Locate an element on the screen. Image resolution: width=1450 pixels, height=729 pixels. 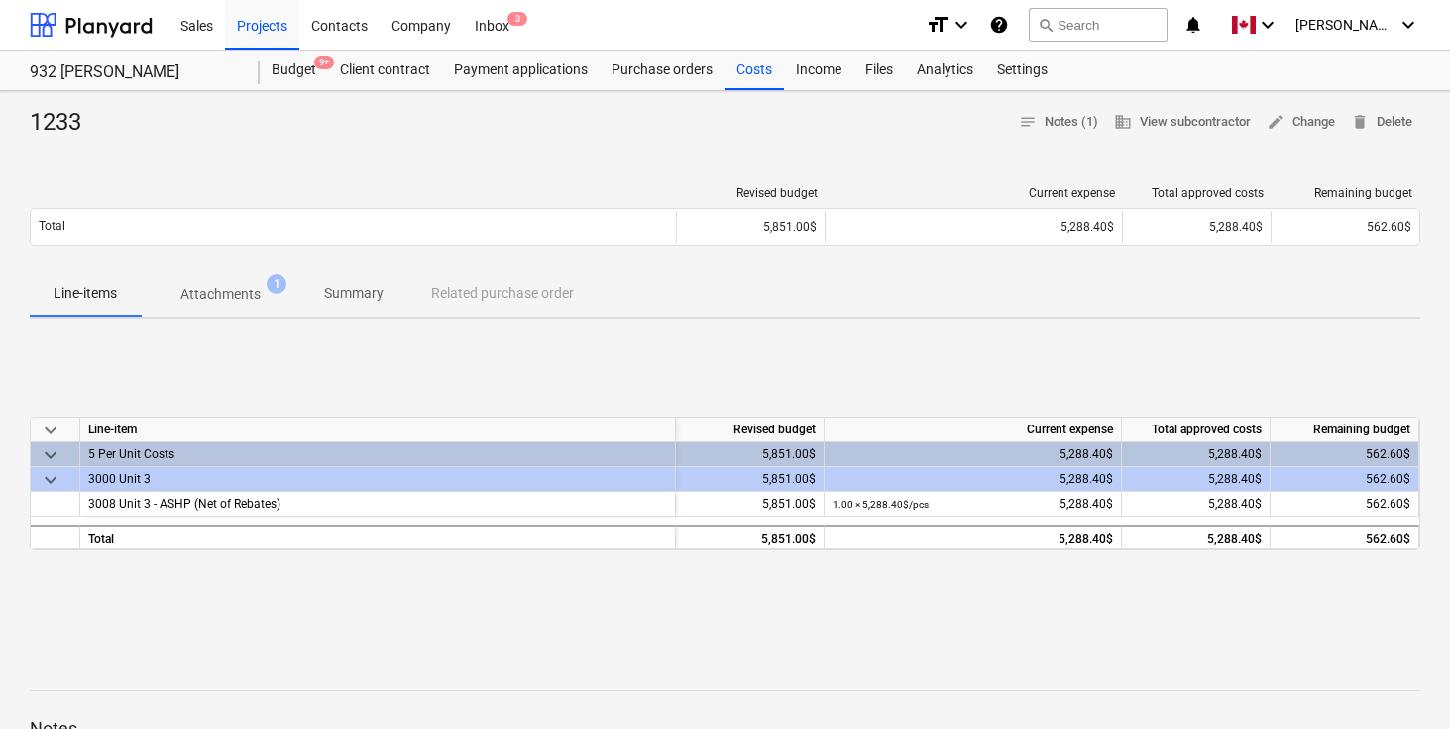
div: 3000 Unit 3 is located at coordinates (378, 479).